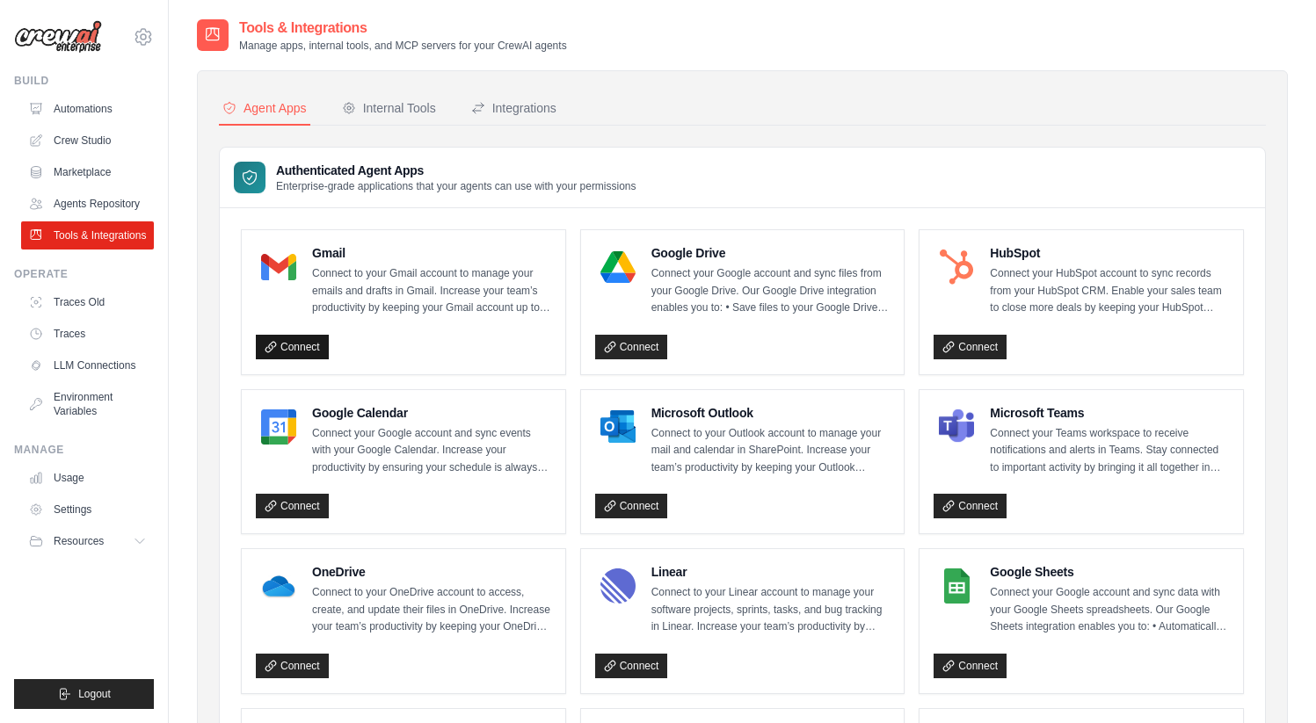 Image resolution: width=1316 pixels, height=723 pixels. I want to click on a: Traces Old, so click(87, 302).